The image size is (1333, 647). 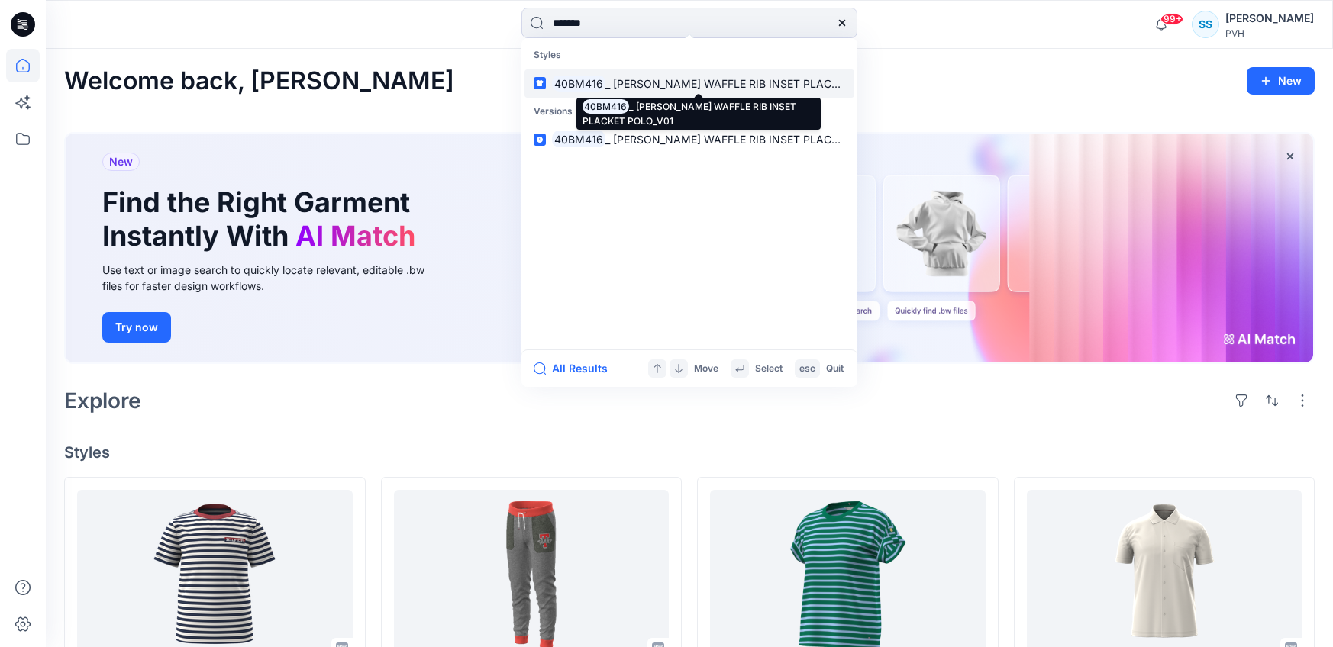 I want to click on h4: Styles, so click(x=689, y=453).